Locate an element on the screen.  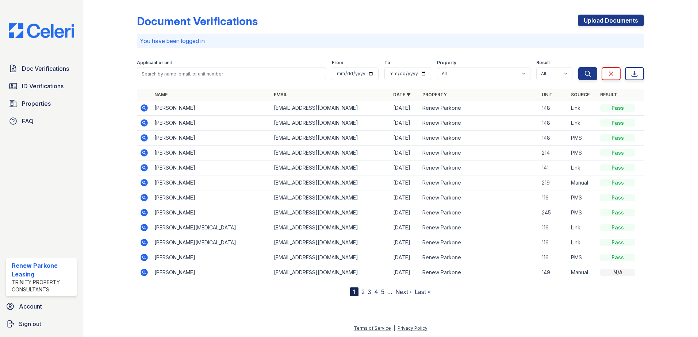
a: ID Verifications is located at coordinates (41, 86).